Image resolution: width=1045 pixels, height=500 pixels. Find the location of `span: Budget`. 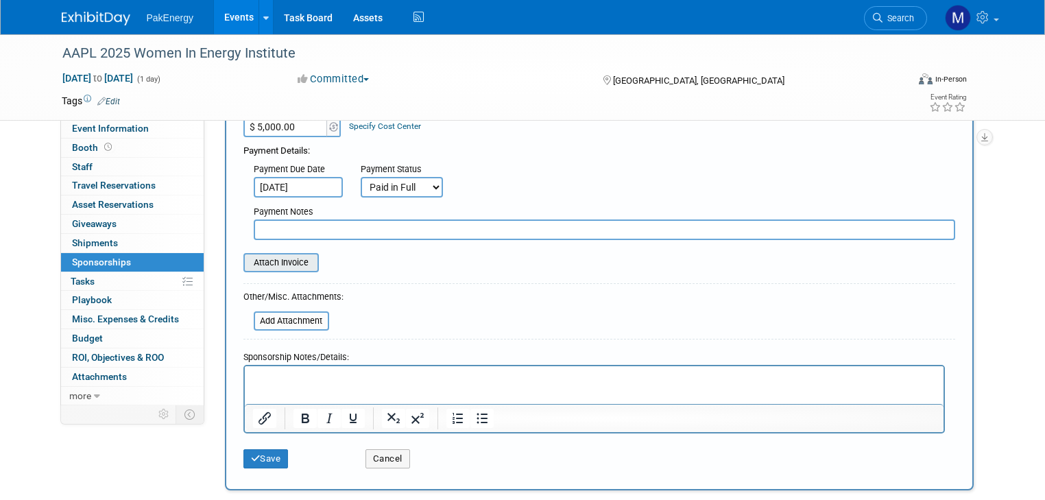

span: Budget is located at coordinates (87, 338).